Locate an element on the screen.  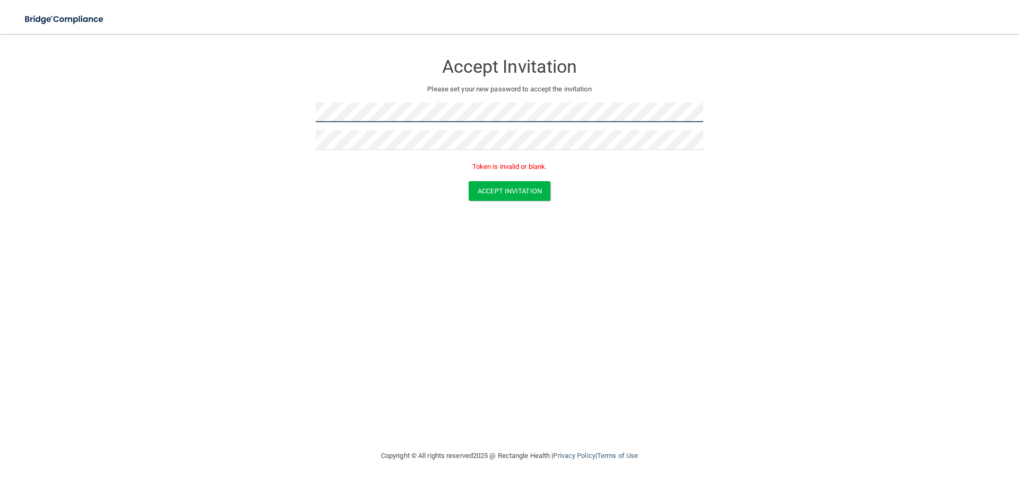
p: Please set your new password to accept the invitation is located at coordinates (510, 89).